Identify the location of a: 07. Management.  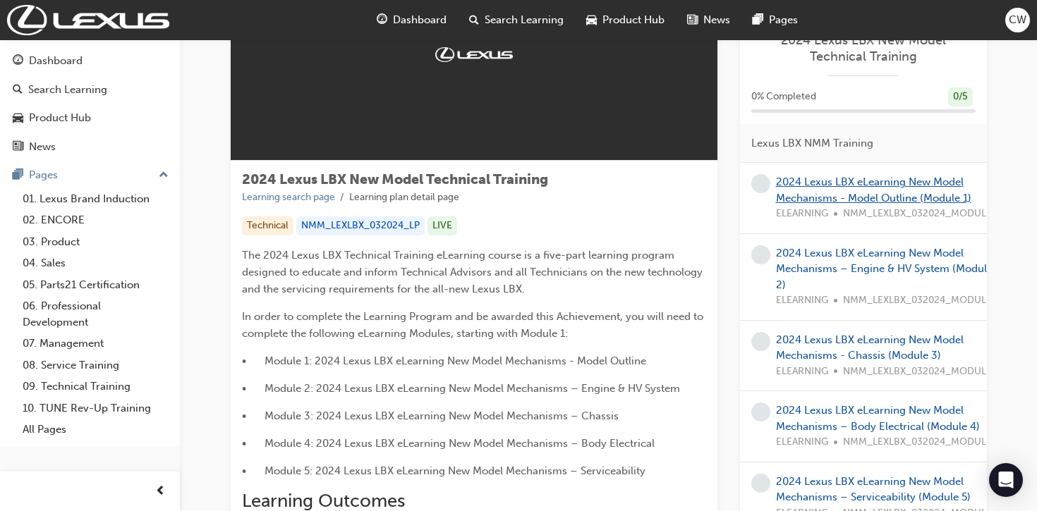
(95, 344).